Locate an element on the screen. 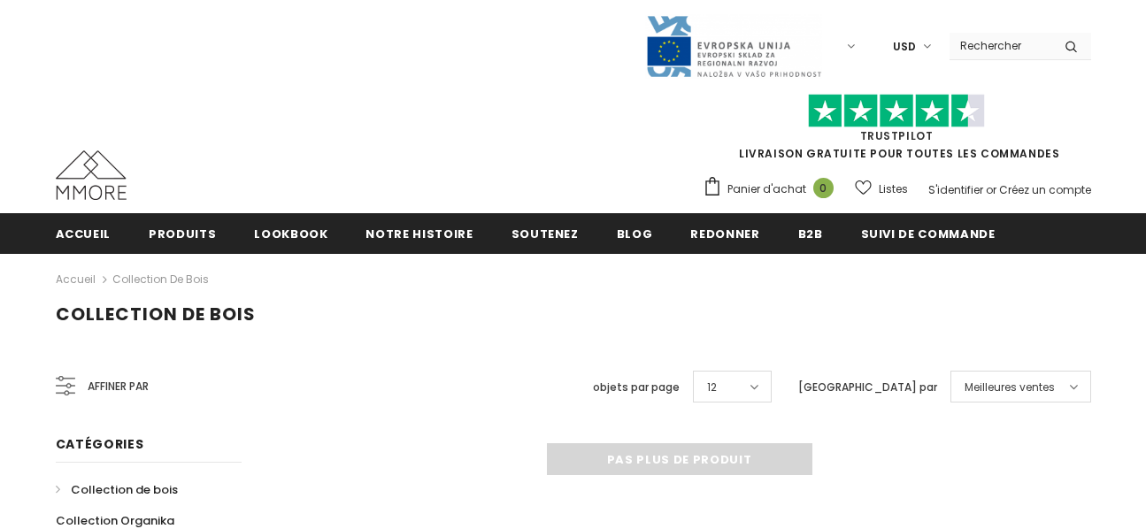 The height and width of the screenshot is (529, 1146). img: Cas MMORE is located at coordinates (91, 175).